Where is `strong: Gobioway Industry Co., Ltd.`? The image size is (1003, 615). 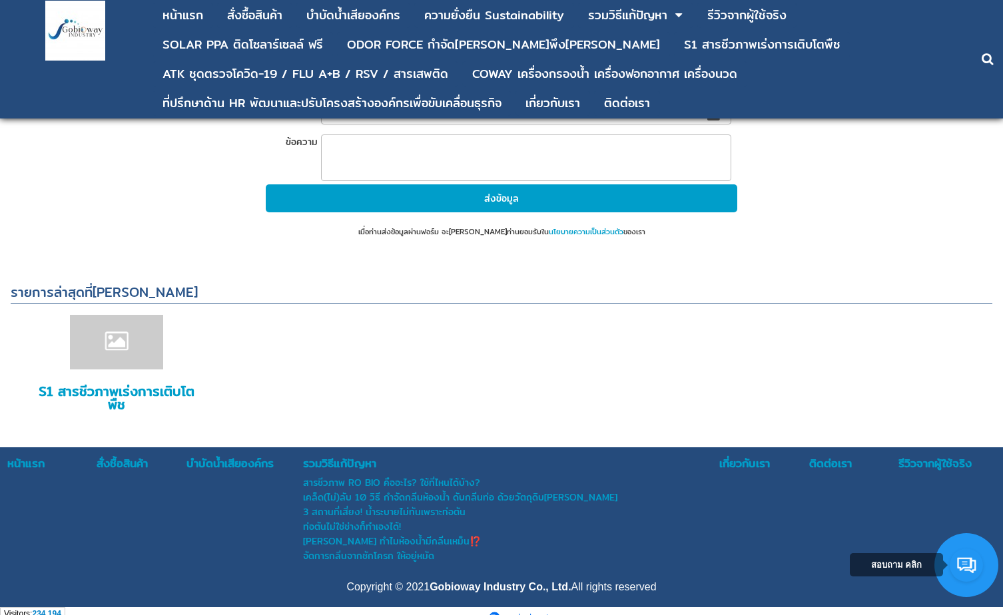
strong: Gobioway Industry Co., Ltd. is located at coordinates (500, 587).